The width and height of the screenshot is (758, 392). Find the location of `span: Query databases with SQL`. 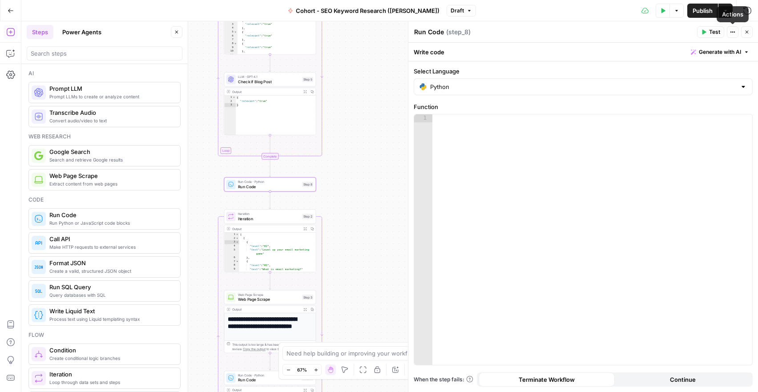

span: Query databases with SQL is located at coordinates (111, 295).